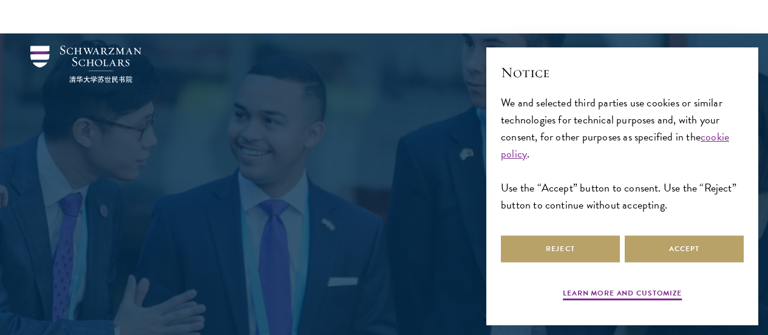  I want to click on a: cookie policy, so click(615, 145).